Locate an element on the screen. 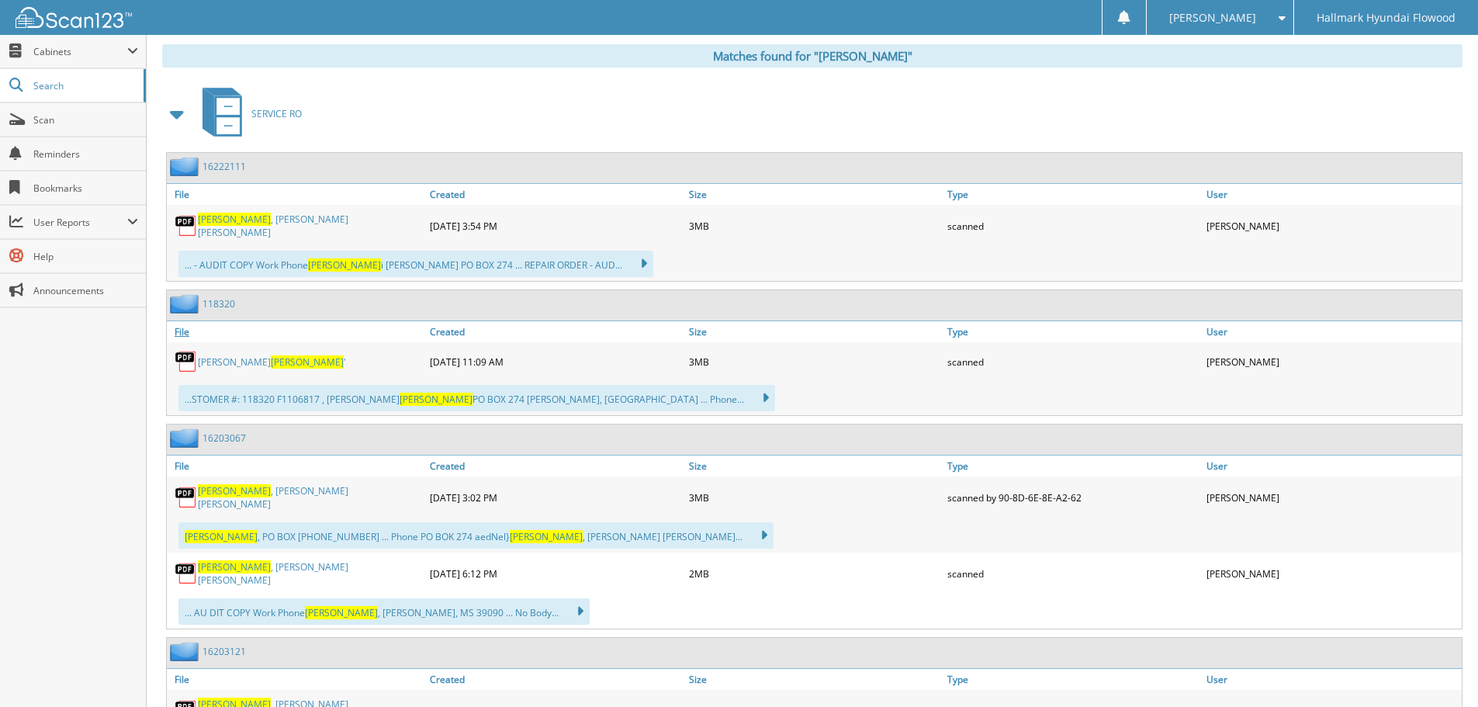  img: scan123-logo-white.svg is located at coordinates (74, 17).